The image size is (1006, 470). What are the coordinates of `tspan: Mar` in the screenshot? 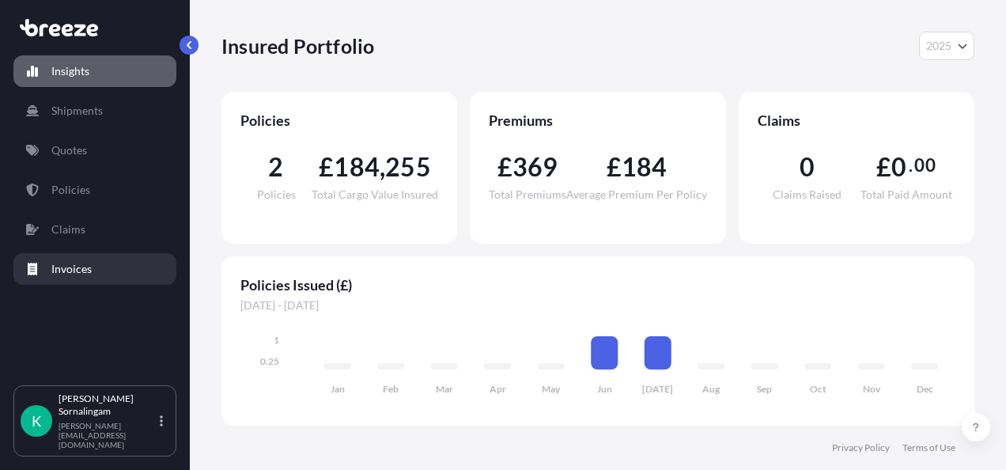 It's located at (445, 389).